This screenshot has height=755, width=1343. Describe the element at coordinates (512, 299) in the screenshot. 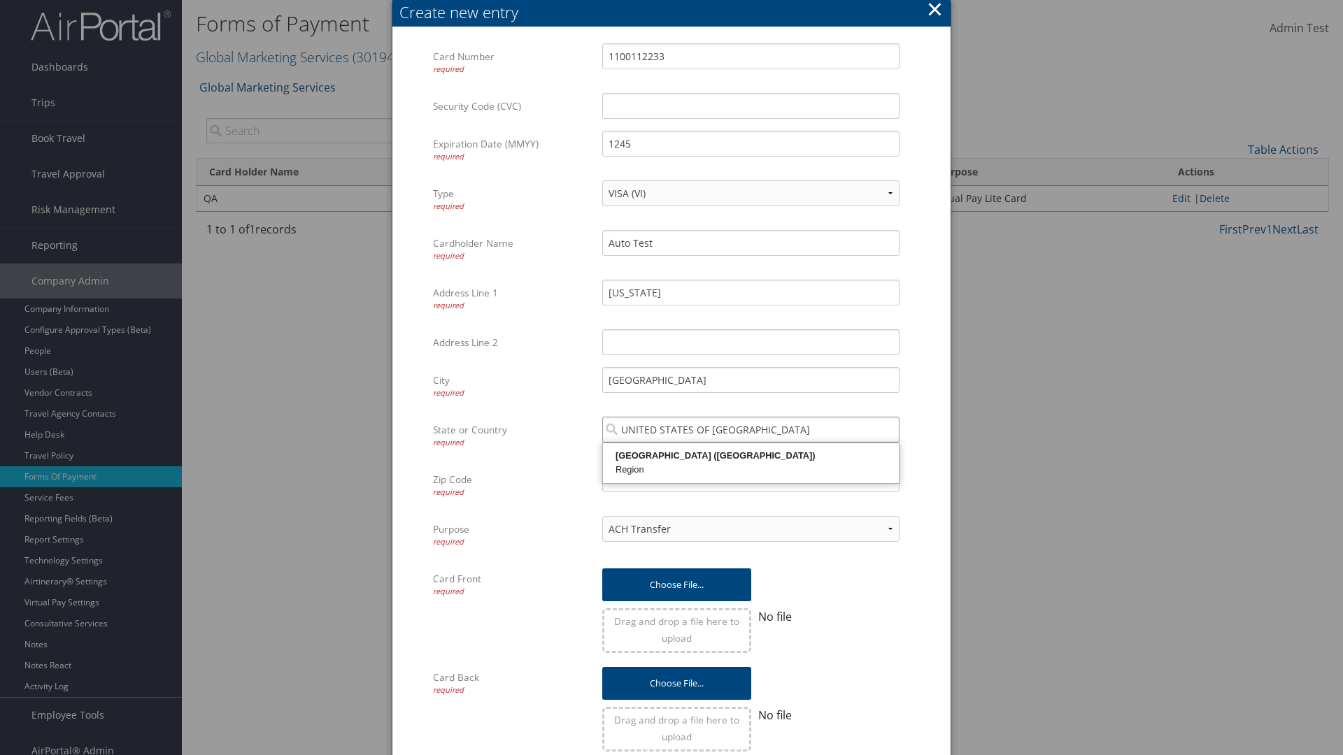

I see `label: Address Line 1` at that location.